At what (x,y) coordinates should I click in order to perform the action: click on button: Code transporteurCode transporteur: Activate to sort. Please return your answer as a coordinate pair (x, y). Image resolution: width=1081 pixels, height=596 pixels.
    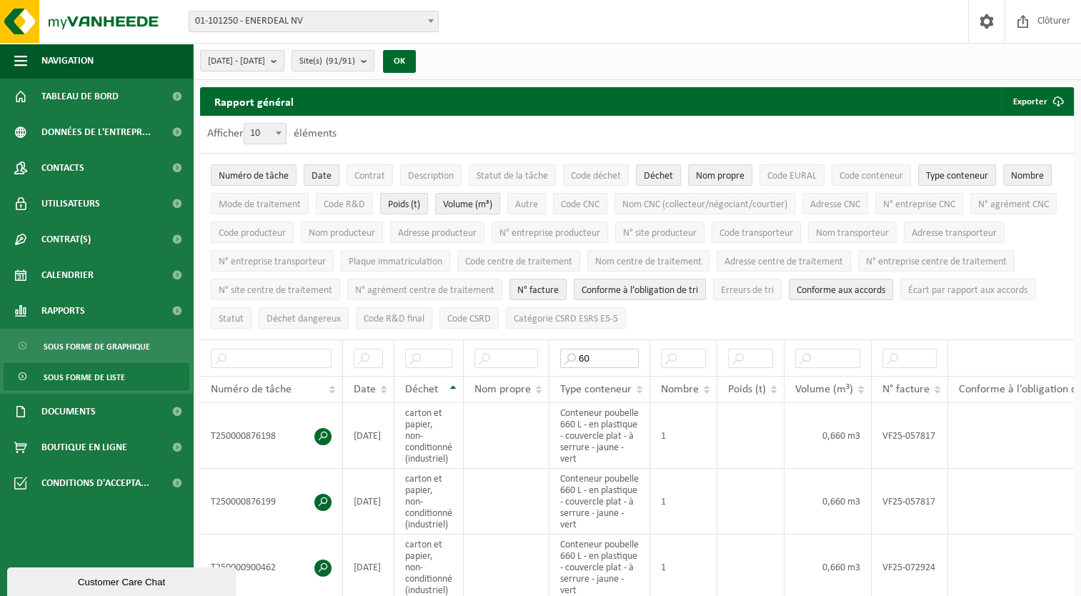
    Looking at the image, I should click on (756, 232).